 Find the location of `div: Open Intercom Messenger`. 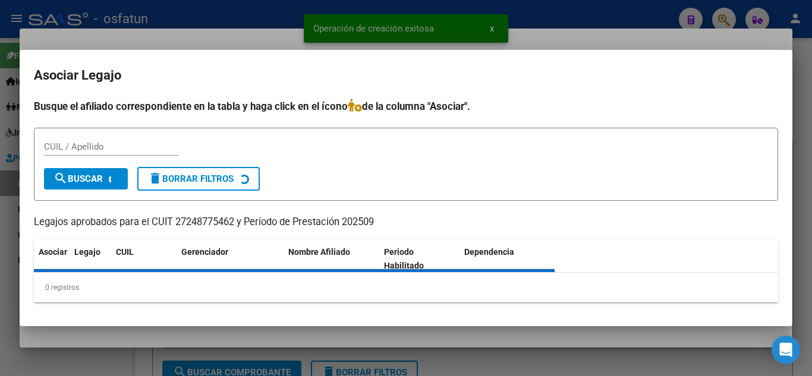

div: Open Intercom Messenger is located at coordinates (786, 350).